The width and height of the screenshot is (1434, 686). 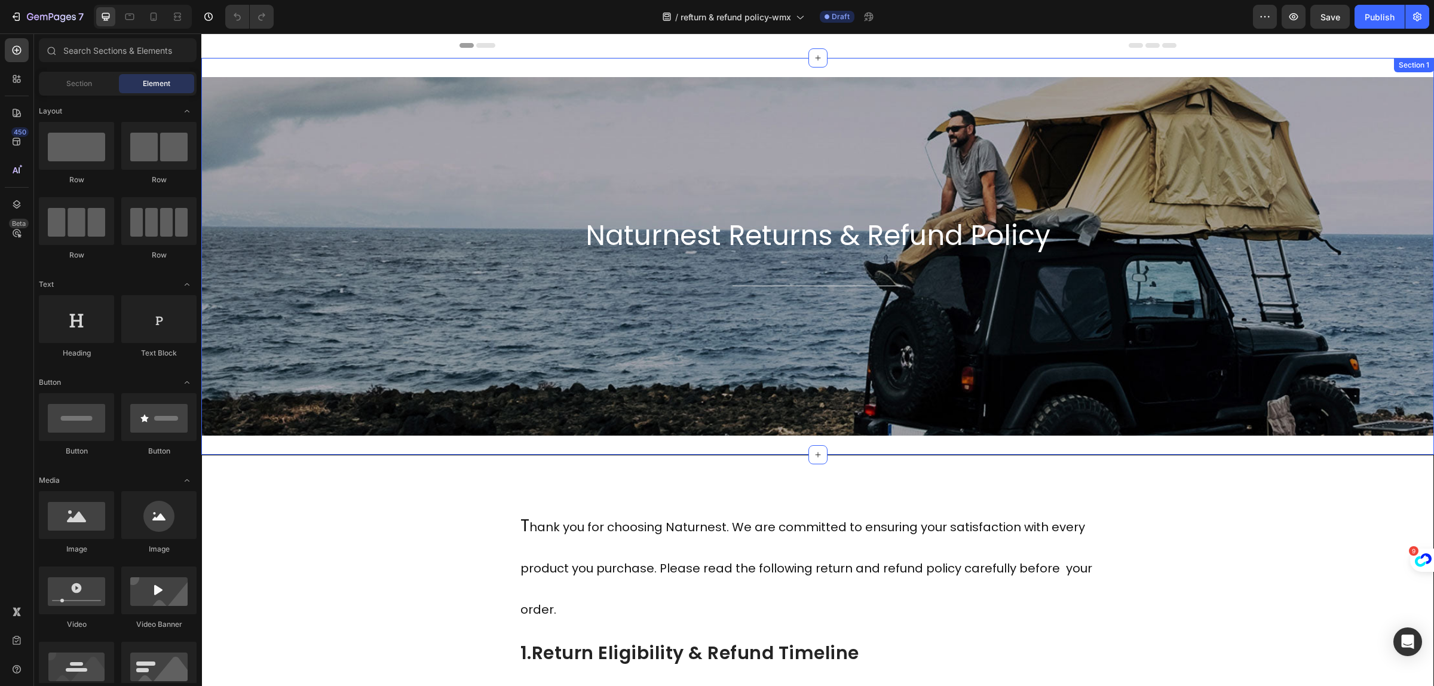 What do you see at coordinates (20, 132) in the screenshot?
I see `div: 450` at bounding box center [20, 132].